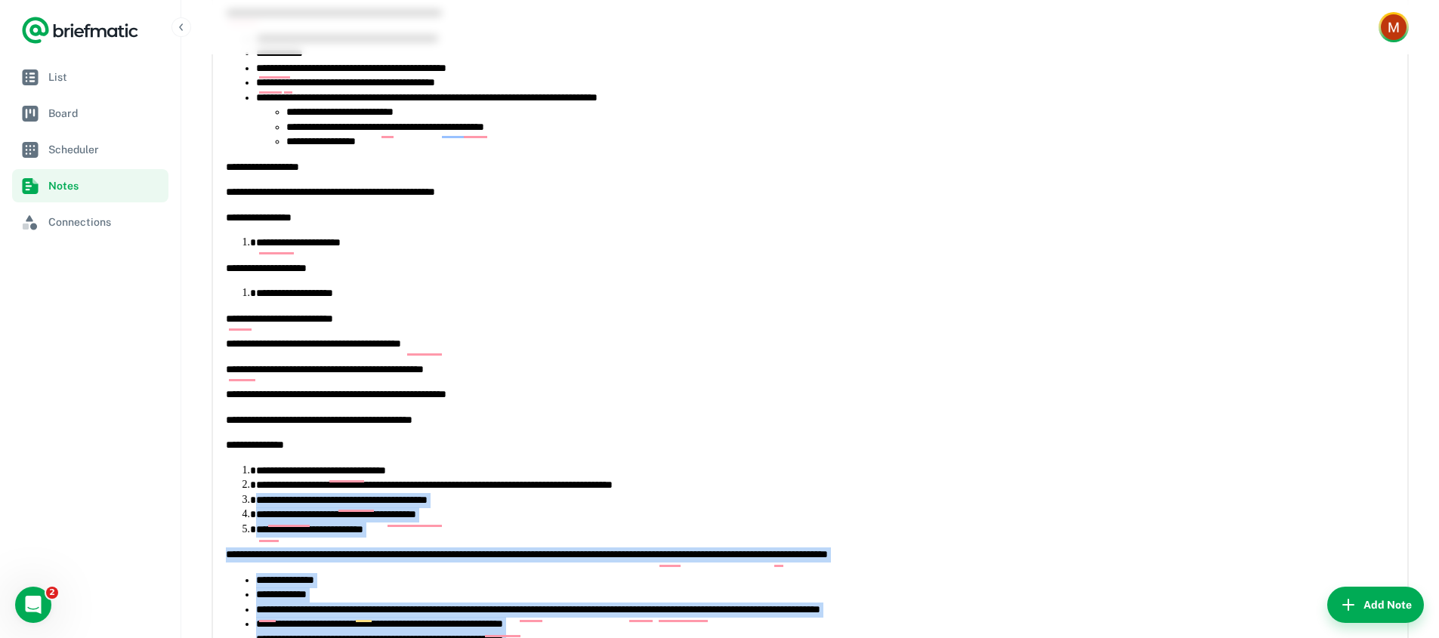 The width and height of the screenshot is (1439, 638). I want to click on span: 2, so click(52, 593).